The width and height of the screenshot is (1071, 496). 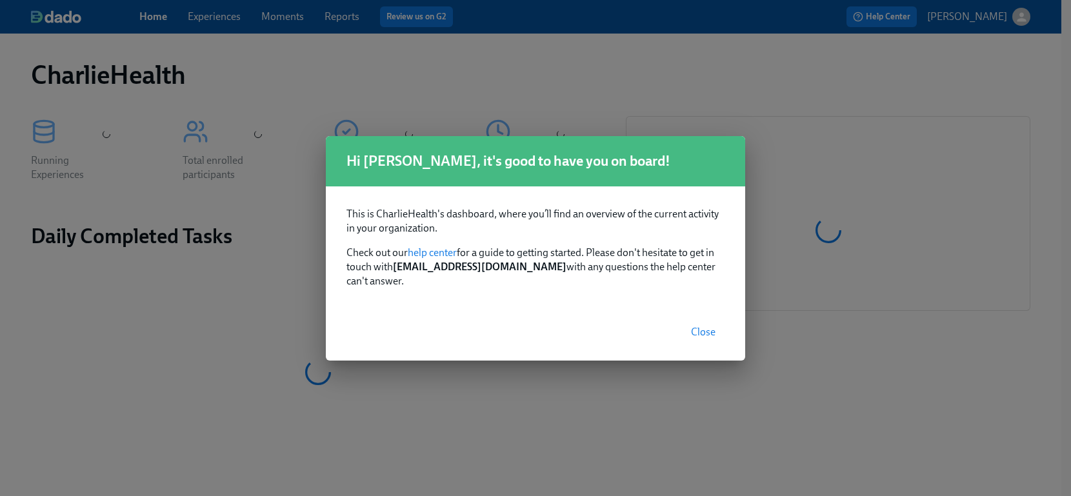 I want to click on a: help center, so click(x=432, y=252).